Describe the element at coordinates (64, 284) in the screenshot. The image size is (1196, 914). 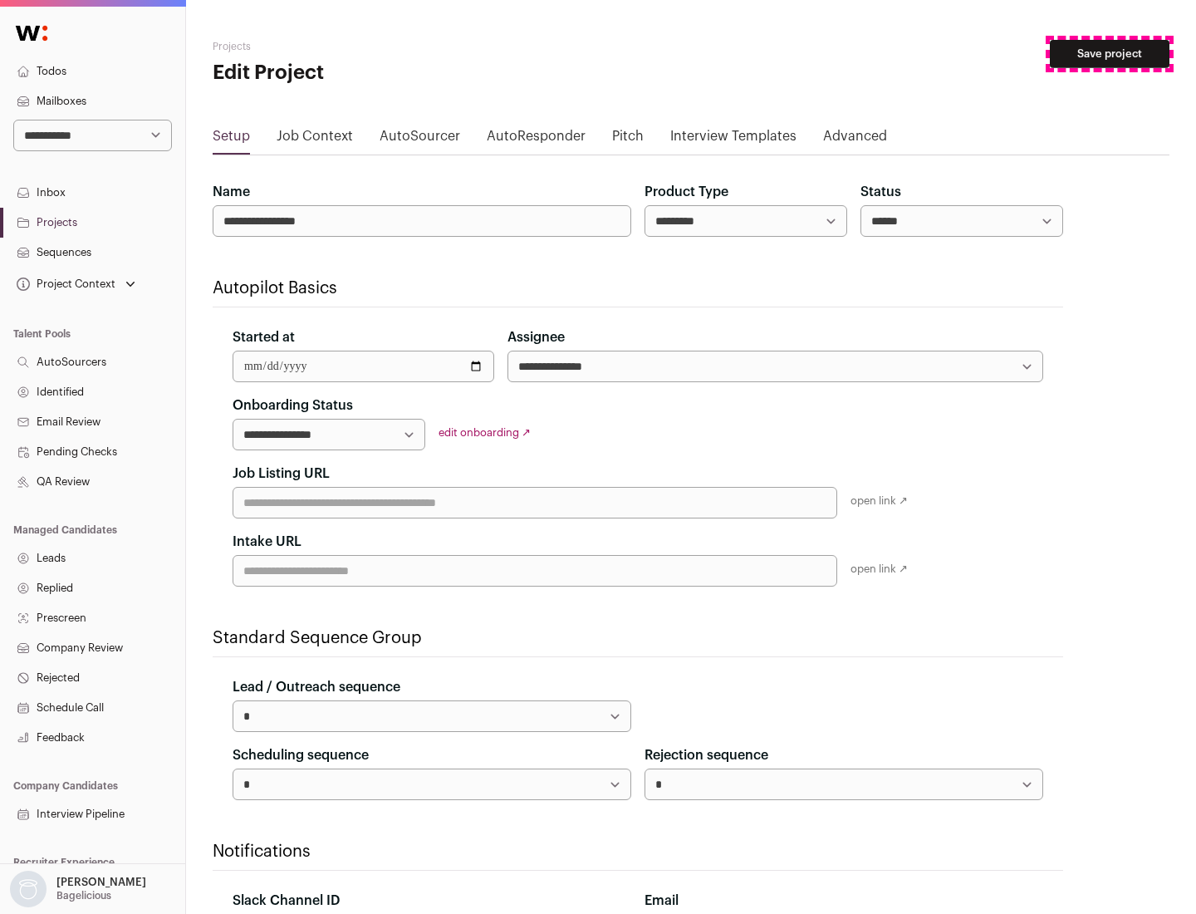
I see `div: Project Context` at that location.